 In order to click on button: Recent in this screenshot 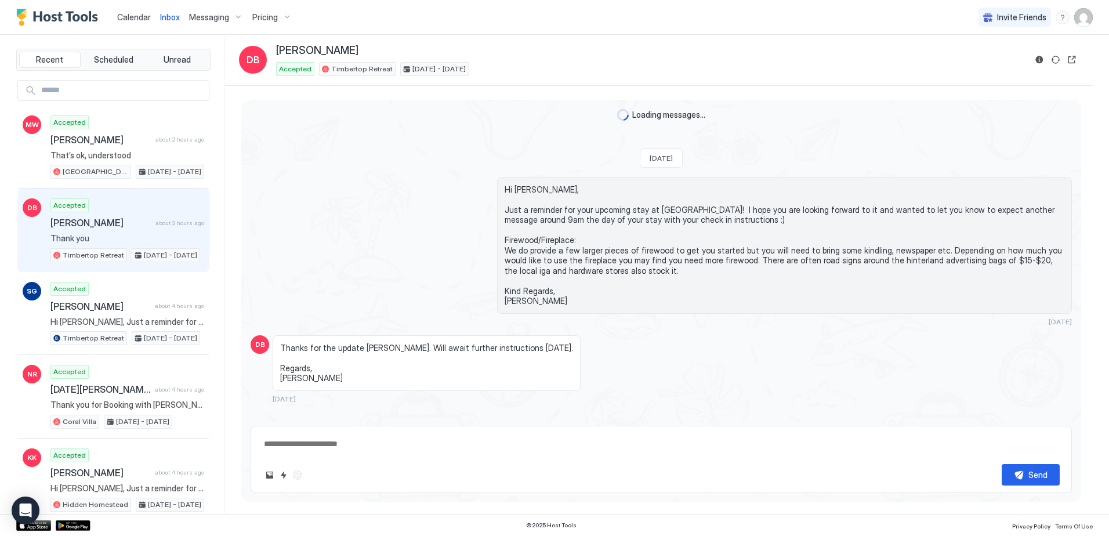, I will do `click(50, 60)`.